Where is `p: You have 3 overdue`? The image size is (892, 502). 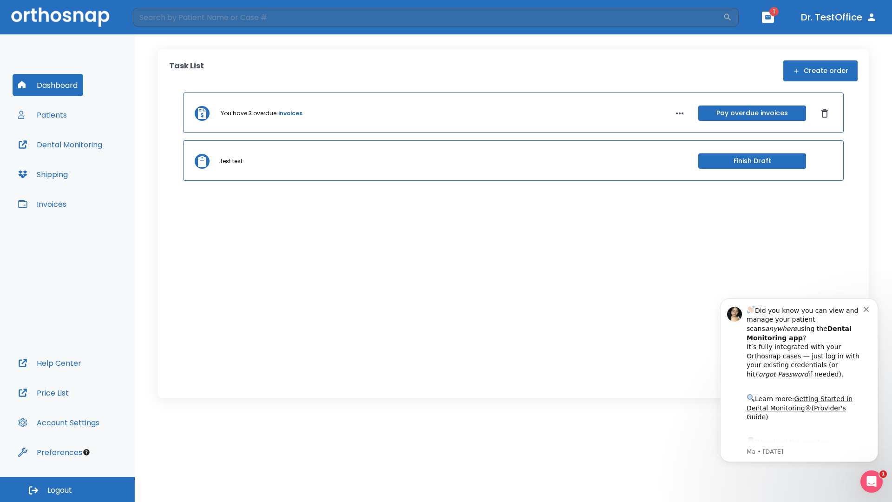
p: You have 3 overdue is located at coordinates (248, 113).